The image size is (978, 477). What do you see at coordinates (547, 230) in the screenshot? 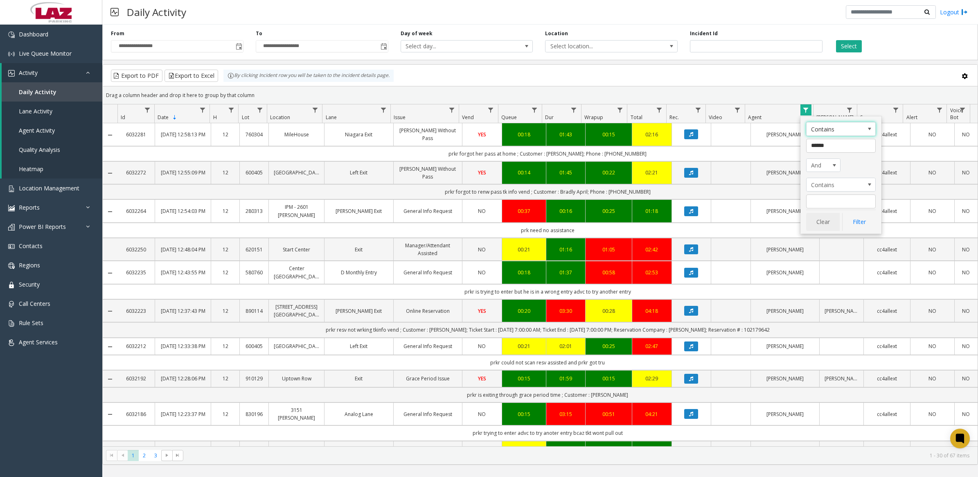
I see `td: prk need no assistance` at bounding box center [547, 230].